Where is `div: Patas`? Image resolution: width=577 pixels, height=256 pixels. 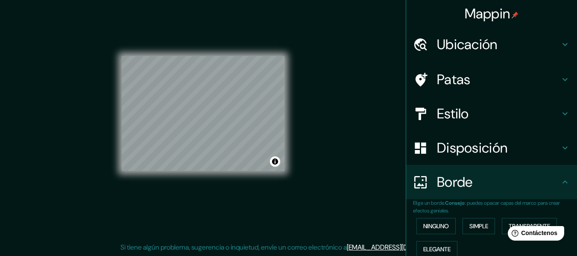 div: Patas is located at coordinates (492, 79).